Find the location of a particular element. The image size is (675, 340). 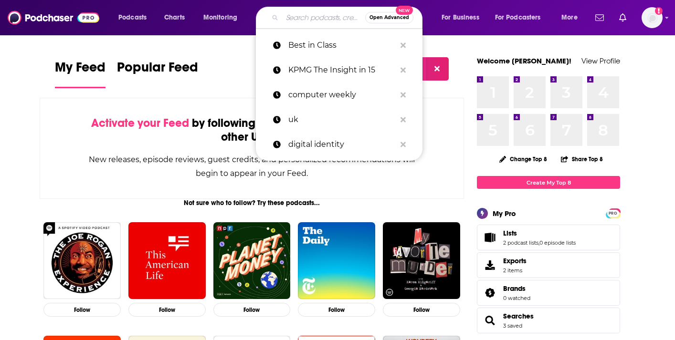

span: Charts is located at coordinates (174, 18).